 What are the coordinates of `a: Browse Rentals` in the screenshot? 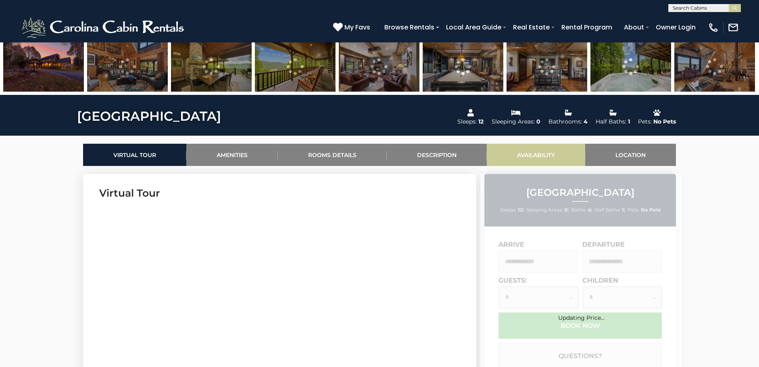 It's located at (409, 27).